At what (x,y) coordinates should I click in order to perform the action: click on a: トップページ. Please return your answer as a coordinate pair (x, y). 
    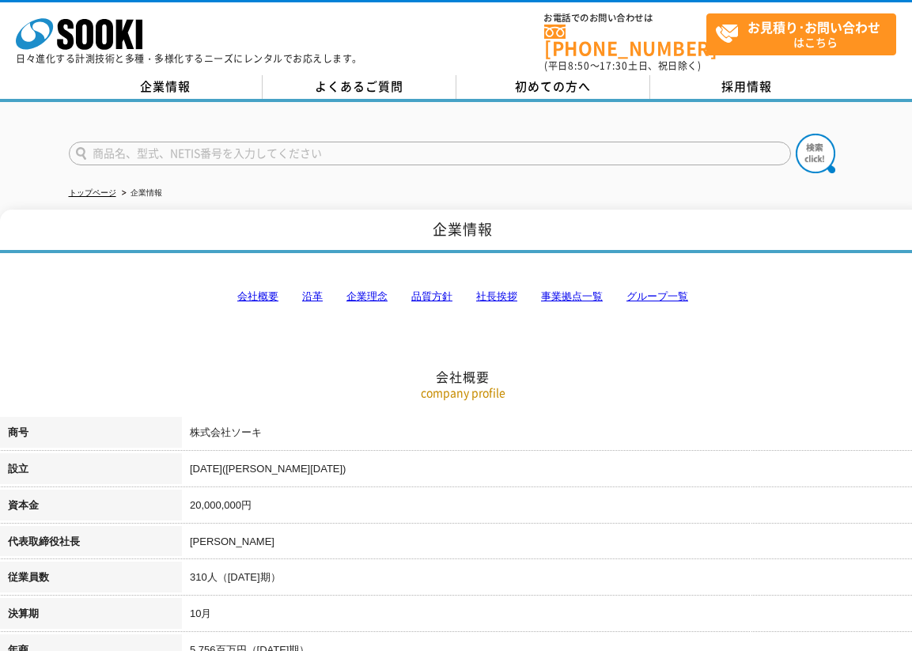
    Looking at the image, I should click on (93, 192).